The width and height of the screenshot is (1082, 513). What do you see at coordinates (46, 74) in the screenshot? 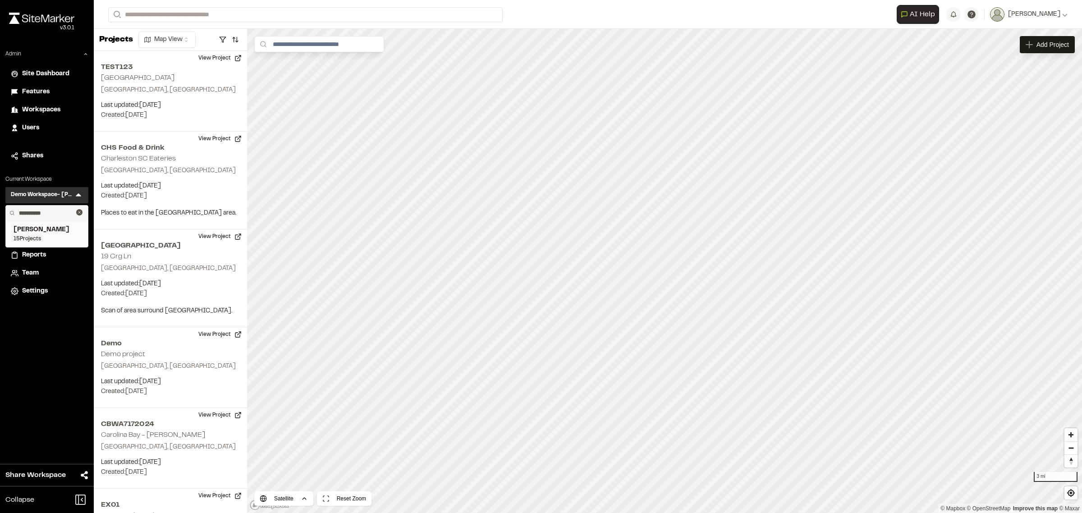
I see `span: Site Dashboard` at bounding box center [46, 74].